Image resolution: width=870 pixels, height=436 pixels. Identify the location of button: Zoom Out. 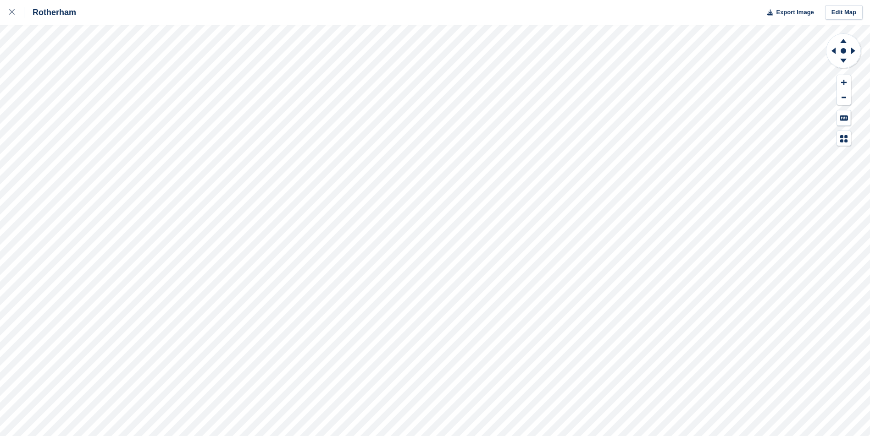
(844, 98).